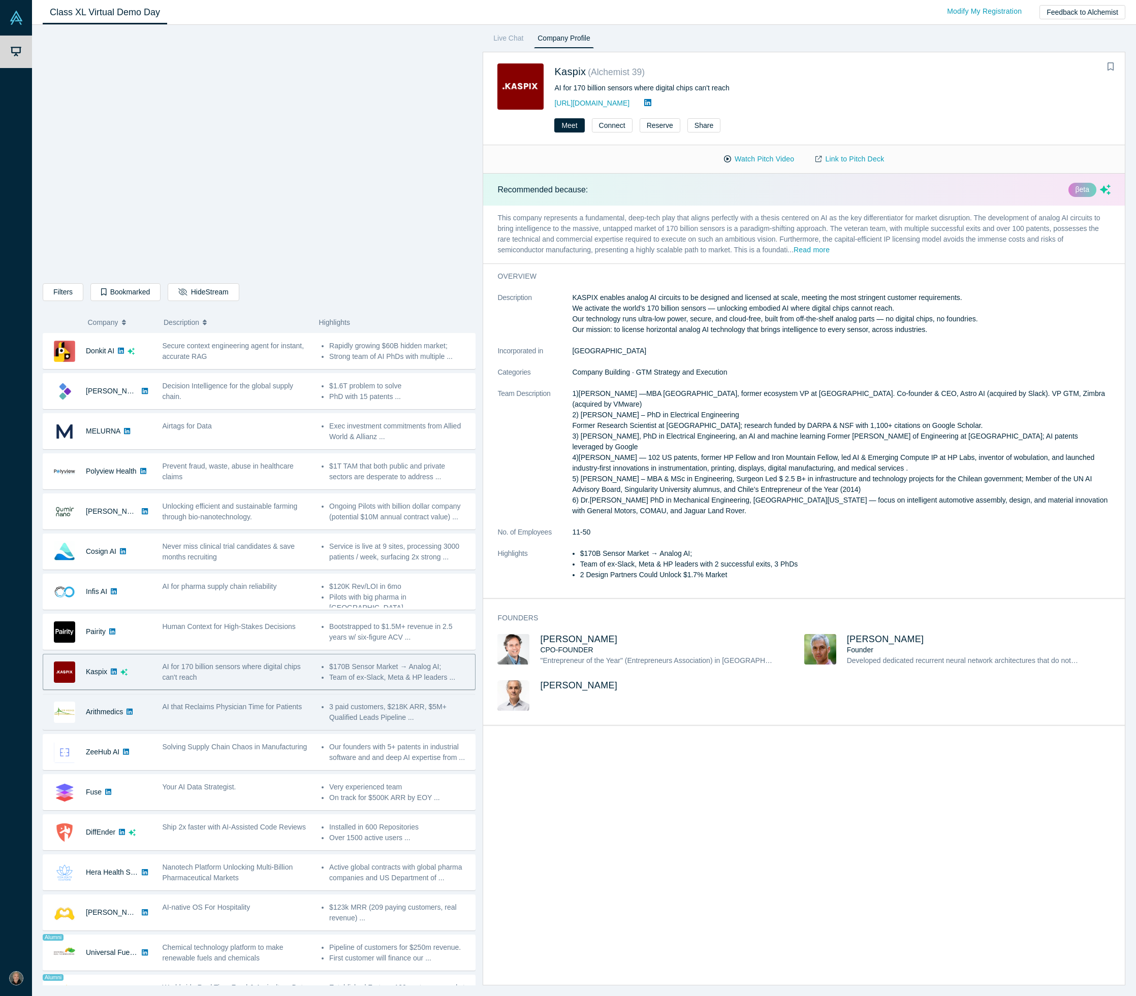 This screenshot has width=1136, height=996. Describe the element at coordinates (845, 554) in the screenshot. I see `li: $170B Sensor Market → Analog AI;` at that location.